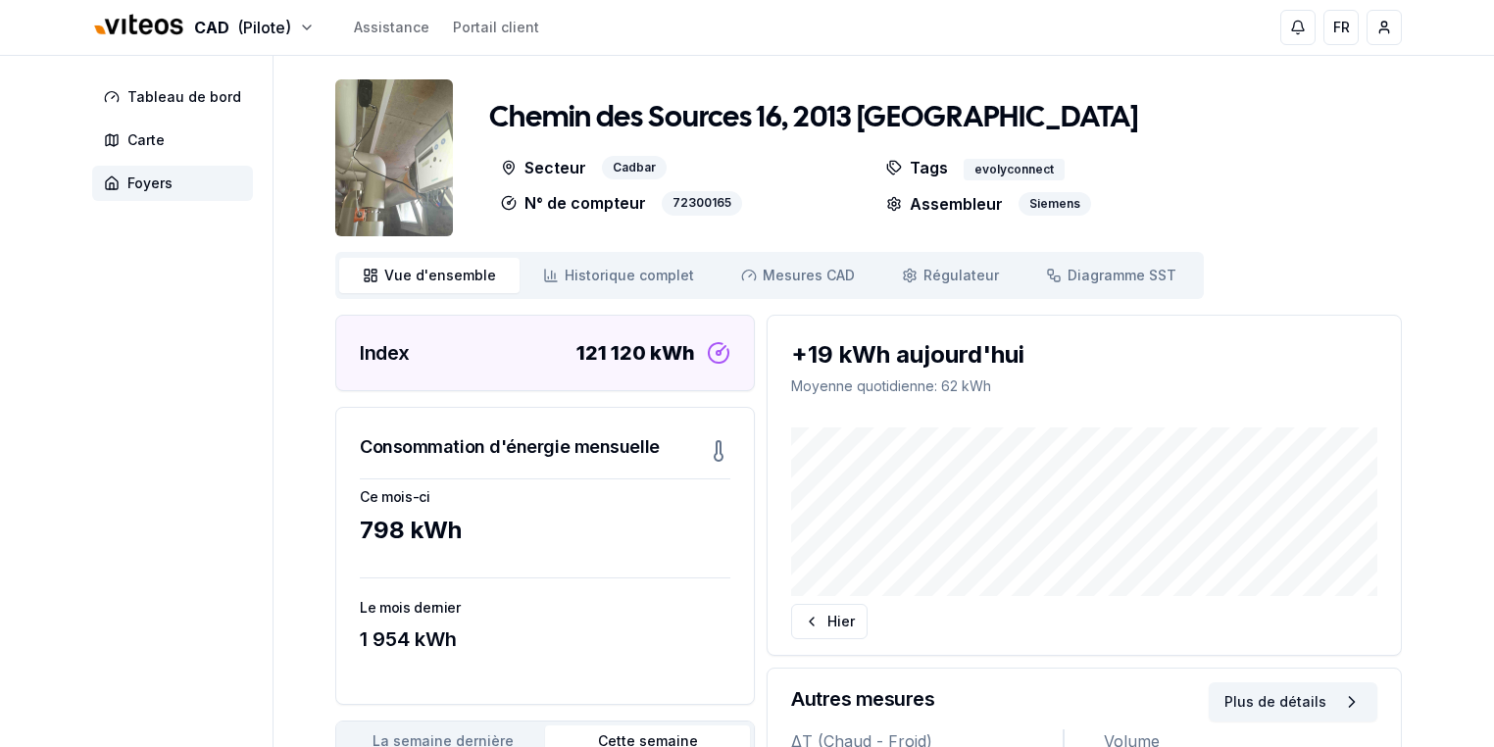 The width and height of the screenshot is (1494, 747). What do you see at coordinates (545, 608) in the screenshot?
I see `h3: Le mois dernier` at bounding box center [545, 608].